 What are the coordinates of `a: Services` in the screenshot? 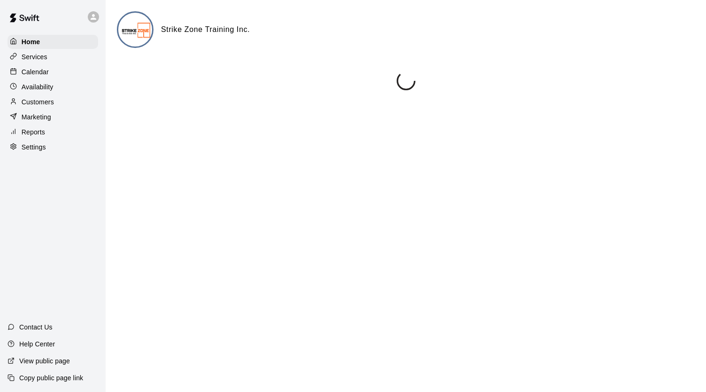 It's located at (53, 57).